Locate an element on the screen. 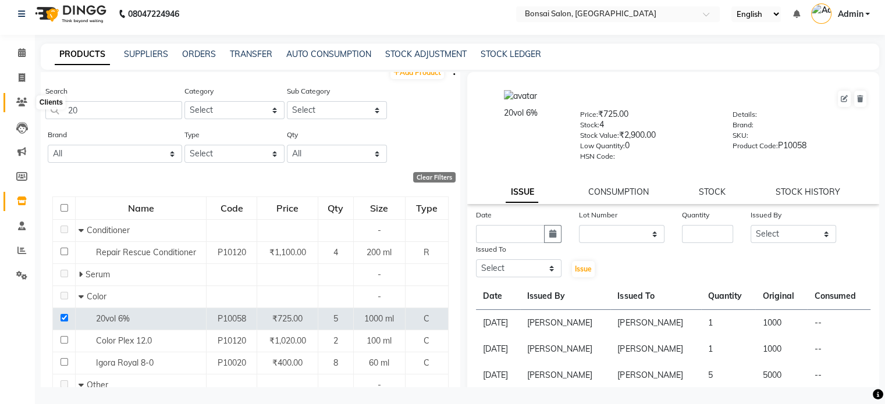 Image resolution: width=885 pixels, height=404 pixels. div: 0 is located at coordinates (648, 148).